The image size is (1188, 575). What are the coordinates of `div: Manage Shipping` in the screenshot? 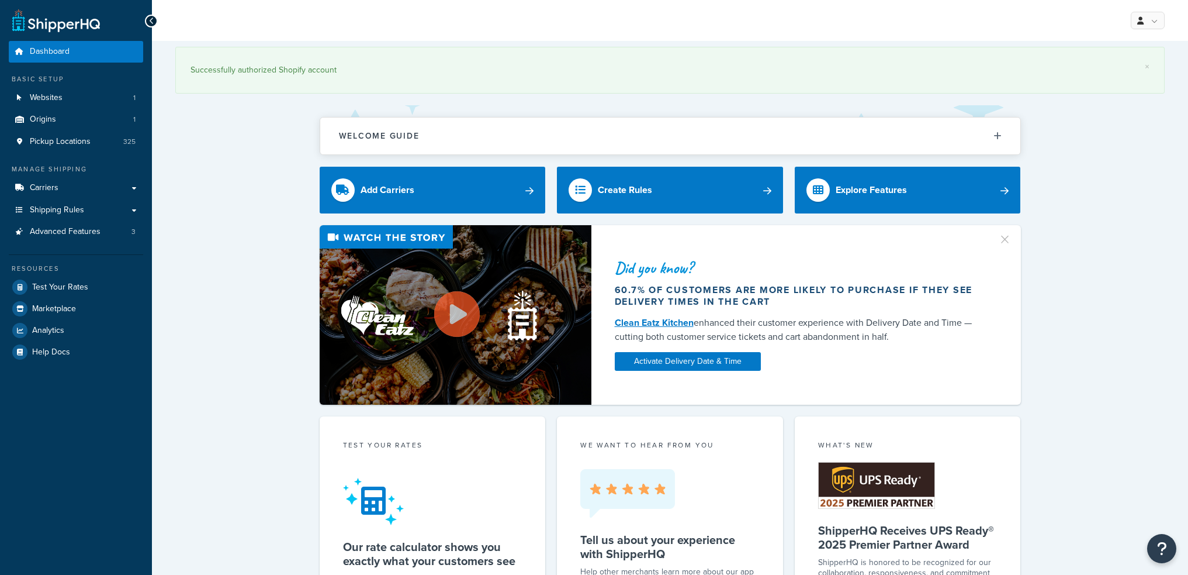 It's located at (76, 169).